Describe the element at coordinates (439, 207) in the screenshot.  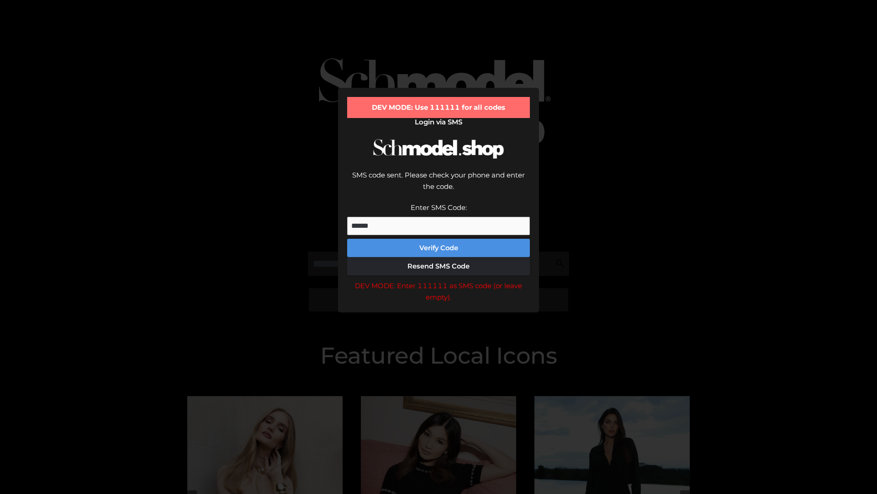
I see `label: Enter SMS Code:` at that location.